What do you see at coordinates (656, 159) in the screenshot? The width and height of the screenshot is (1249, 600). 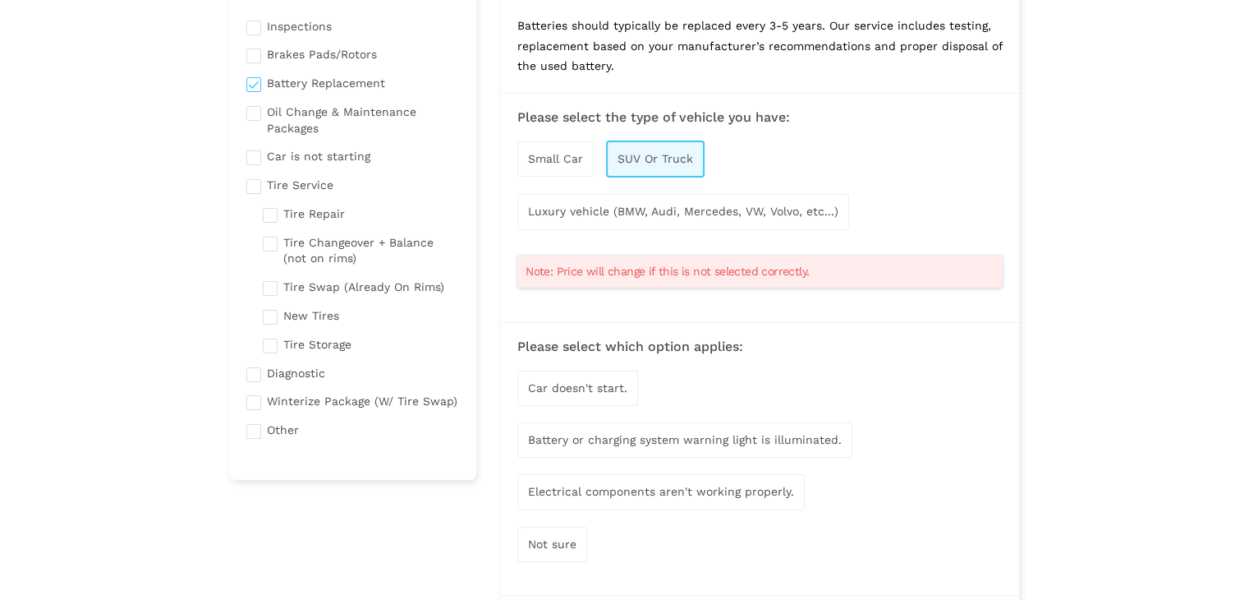 I see `span: SUV Or Truck` at bounding box center [656, 159].